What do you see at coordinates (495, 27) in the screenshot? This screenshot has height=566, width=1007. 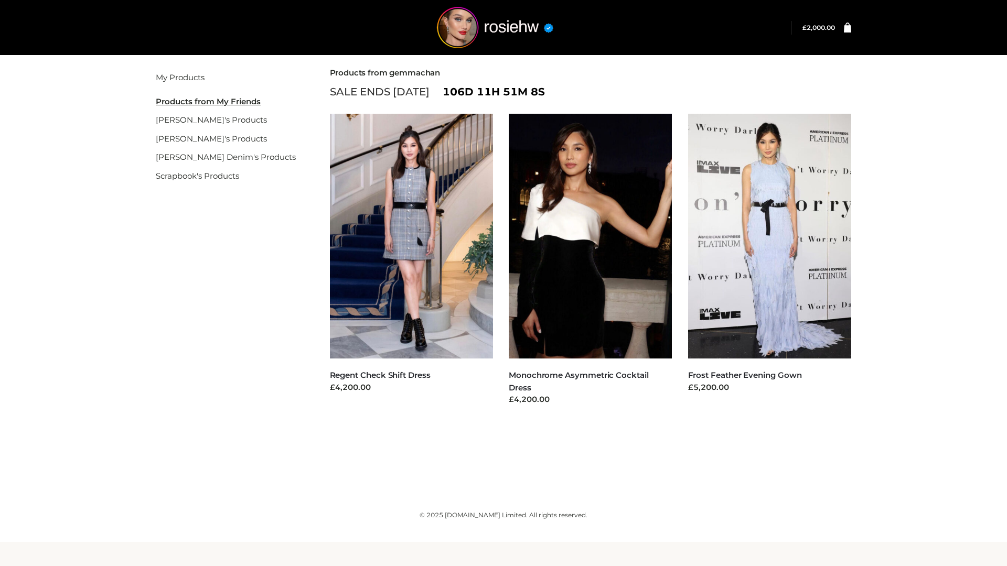 I see `a: rosiehw` at bounding box center [495, 27].